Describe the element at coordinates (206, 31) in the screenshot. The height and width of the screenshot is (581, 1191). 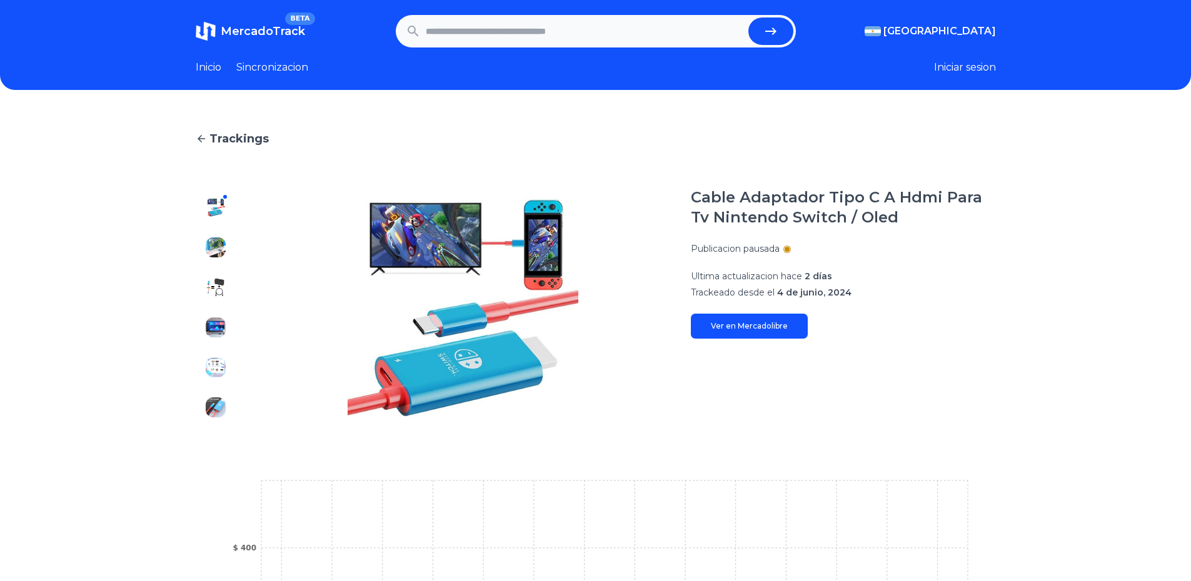
I see `img: MercadoTrack` at that location.